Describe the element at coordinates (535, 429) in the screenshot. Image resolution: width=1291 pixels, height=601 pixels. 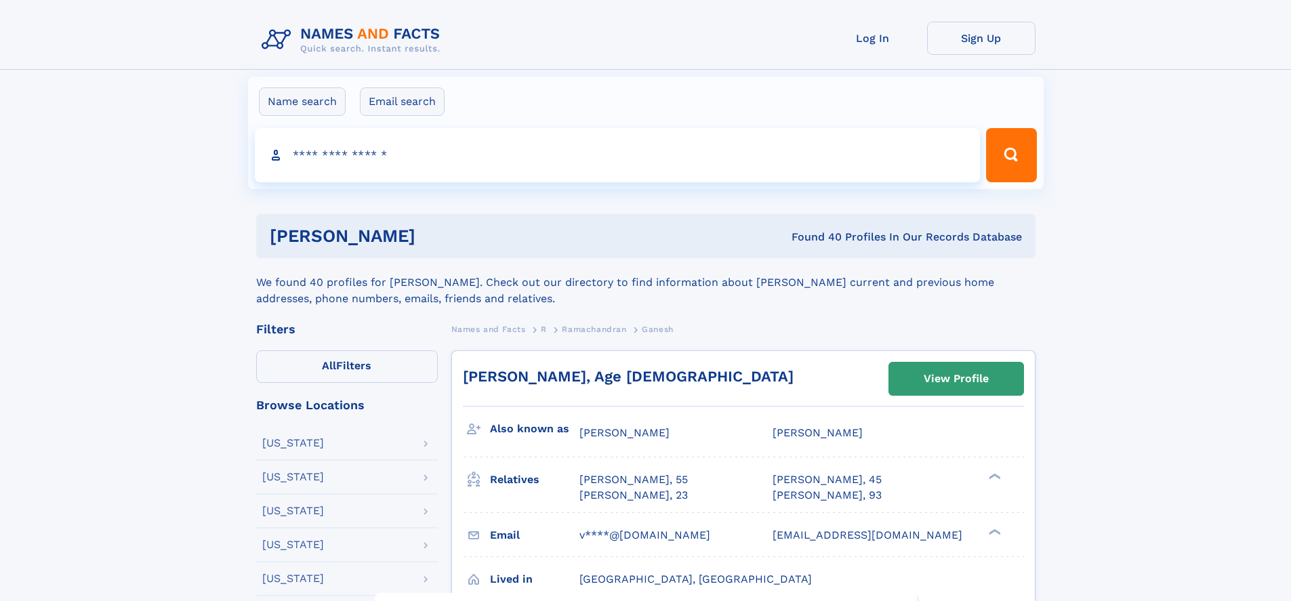
I see `h3: Also known as` at that location.